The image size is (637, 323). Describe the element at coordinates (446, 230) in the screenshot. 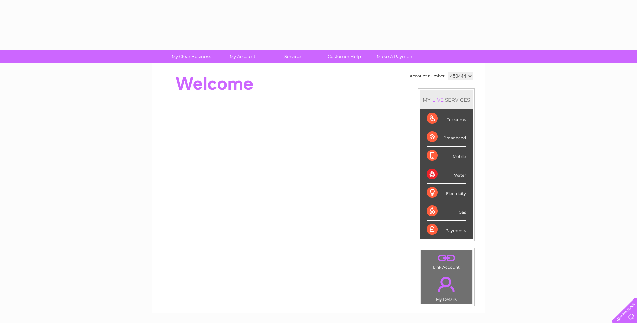

I see `div: Payments` at that location.